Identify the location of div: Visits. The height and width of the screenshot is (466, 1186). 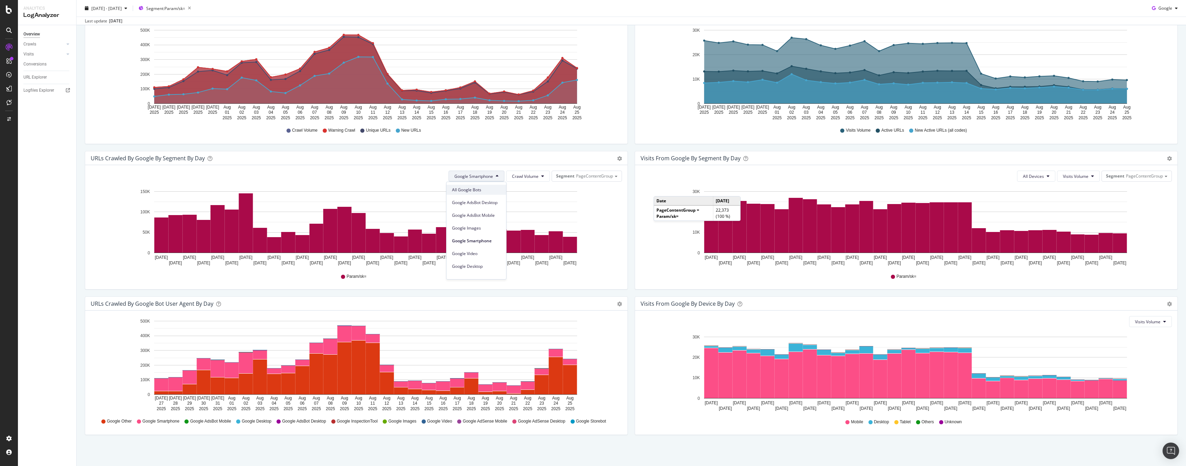
(29, 54).